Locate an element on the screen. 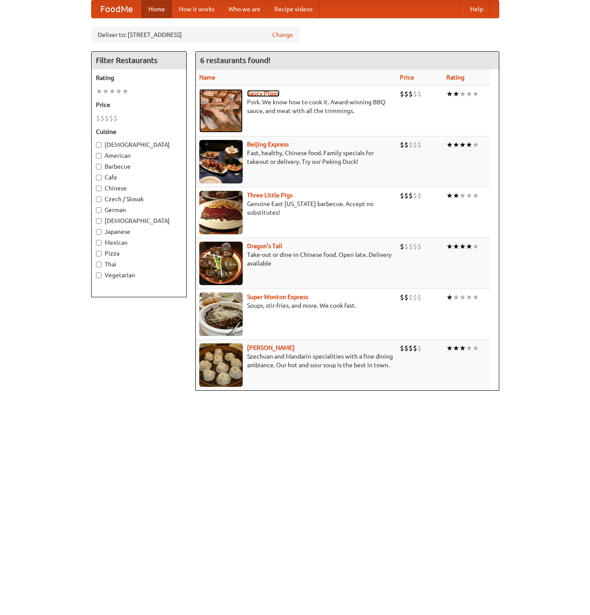 The width and height of the screenshot is (590, 615). input: Barbecue is located at coordinates (99, 166).